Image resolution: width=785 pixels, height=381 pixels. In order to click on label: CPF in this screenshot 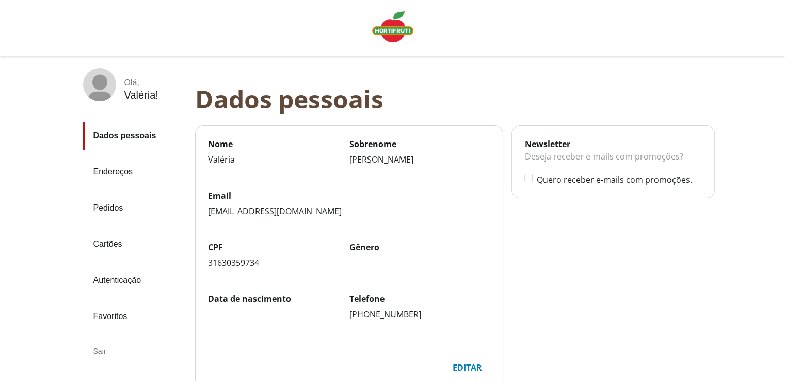, I will do `click(279, 247)`.